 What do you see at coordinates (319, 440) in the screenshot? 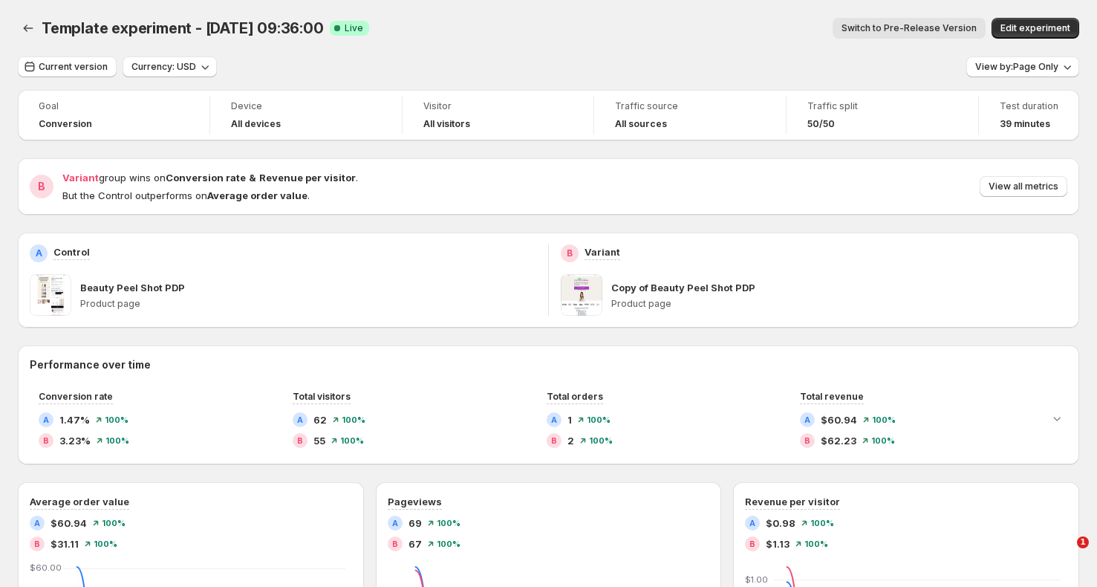
I see `span: 55` at bounding box center [319, 440].